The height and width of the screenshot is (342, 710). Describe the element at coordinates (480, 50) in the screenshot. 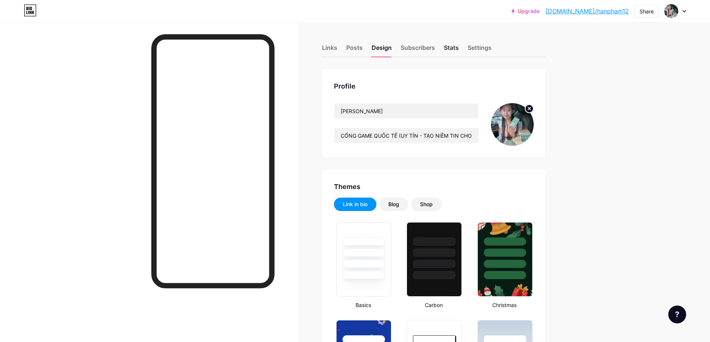

I see `div: Settings` at that location.